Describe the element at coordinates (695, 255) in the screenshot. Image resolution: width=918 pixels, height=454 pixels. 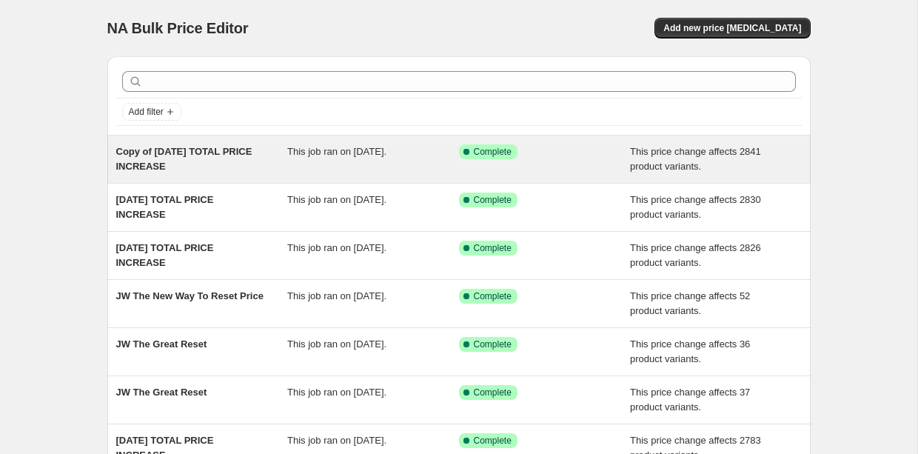
I see `span: This price change affects 2826 product variants.` at that location.